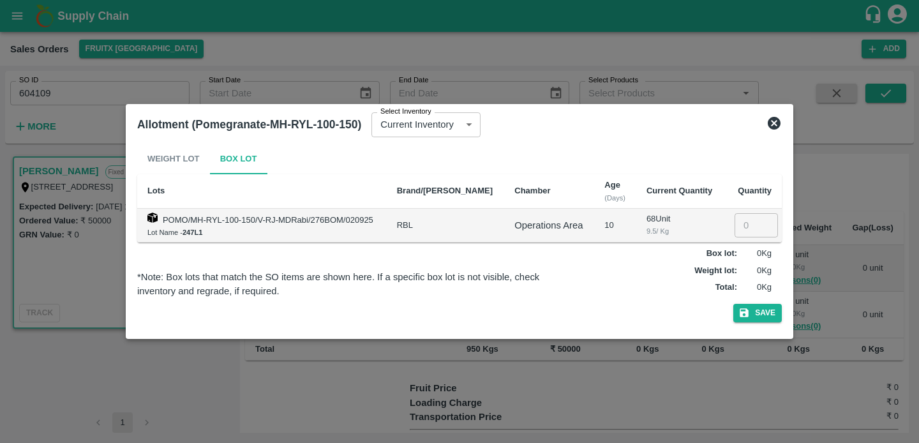  Describe the element at coordinates (446, 225) in the screenshot. I see `td: RBL` at that location.